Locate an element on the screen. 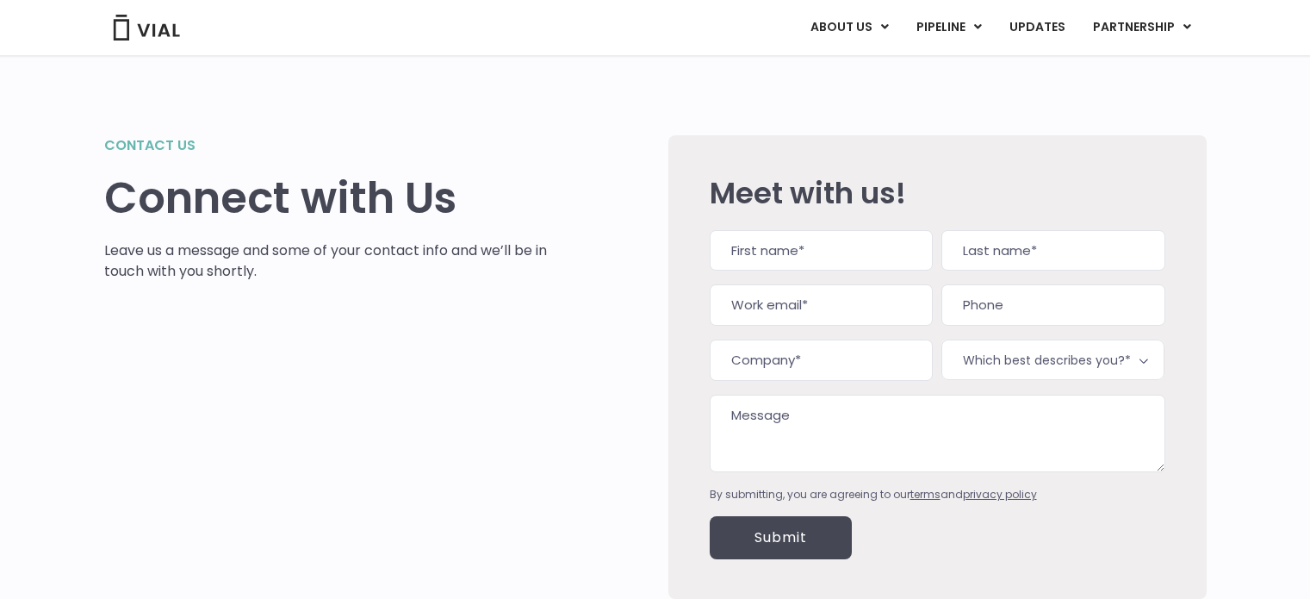 The image size is (1310, 599). p: Leave us a message and some of your contact info and we’ll be in touch with you shortly. is located at coordinates (326, 261).